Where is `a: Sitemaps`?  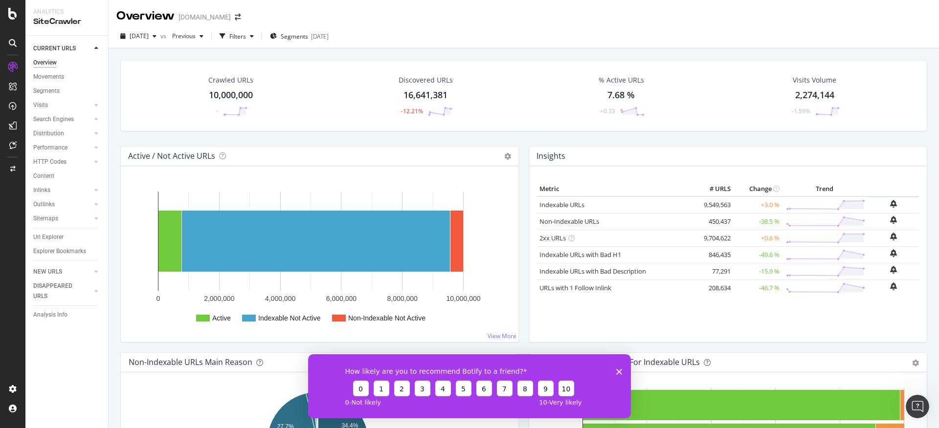 a: Sitemaps is located at coordinates (62, 219).